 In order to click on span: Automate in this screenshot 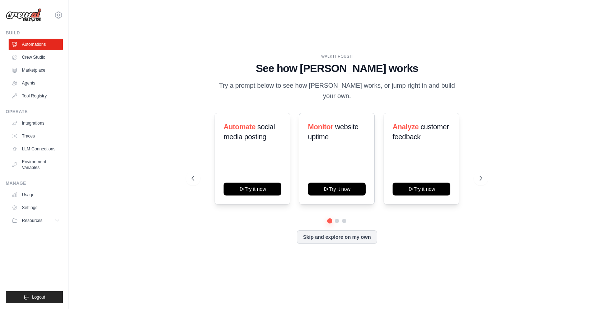, I will do `click(239, 127)`.